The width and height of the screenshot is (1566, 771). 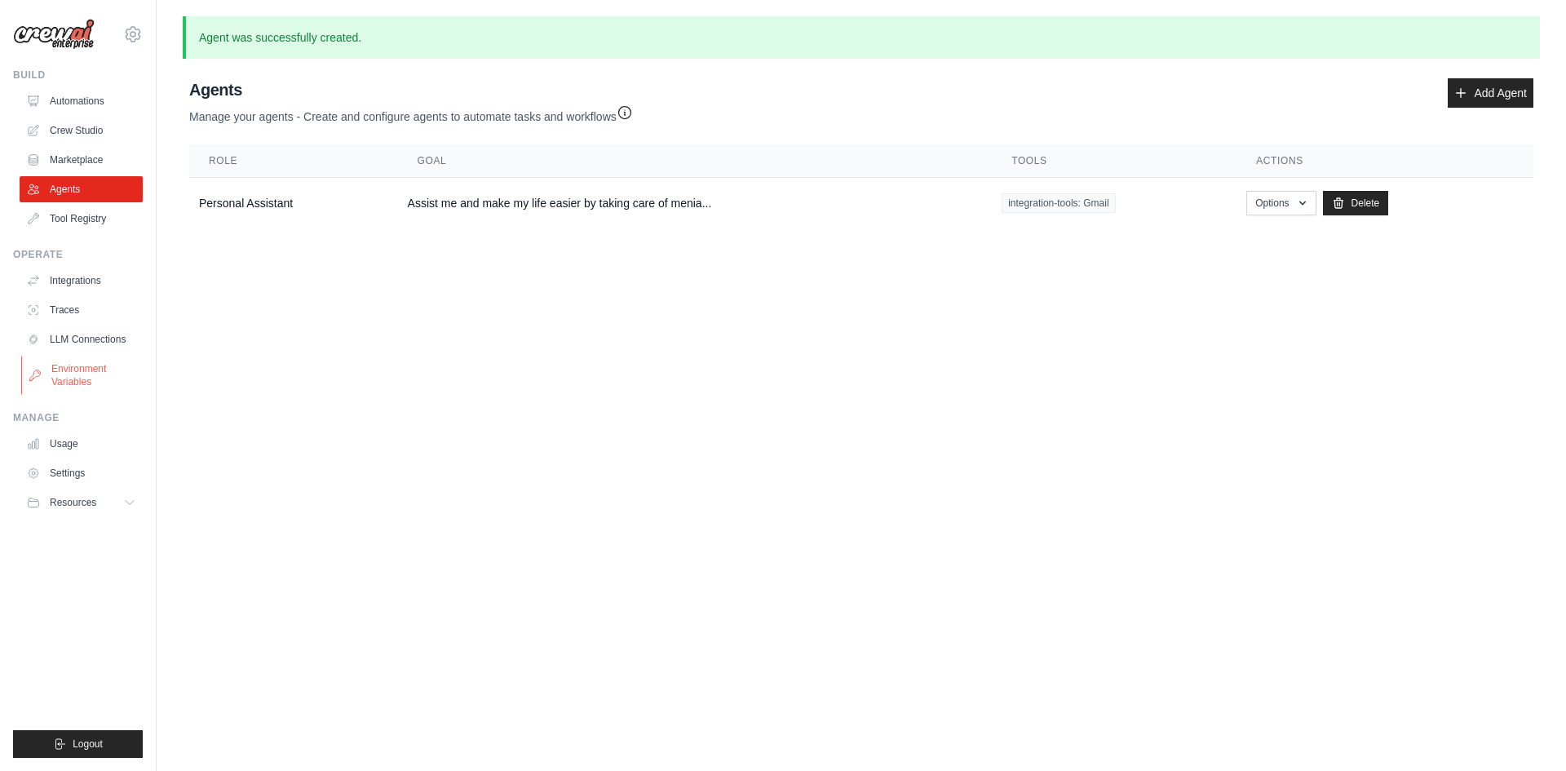 What do you see at coordinates (1058, 203) in the screenshot?
I see `span: integration-tools: Gmail` at bounding box center [1058, 203].